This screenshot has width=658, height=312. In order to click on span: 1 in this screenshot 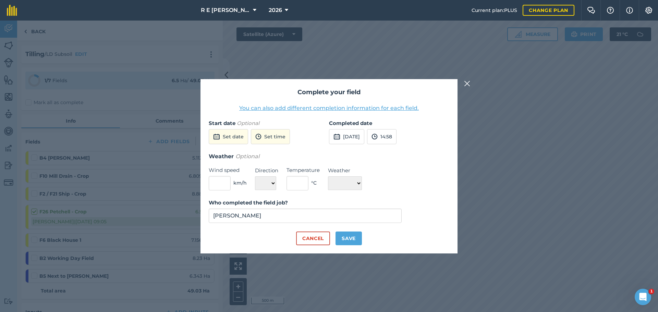, I will do `click(651, 292)`.